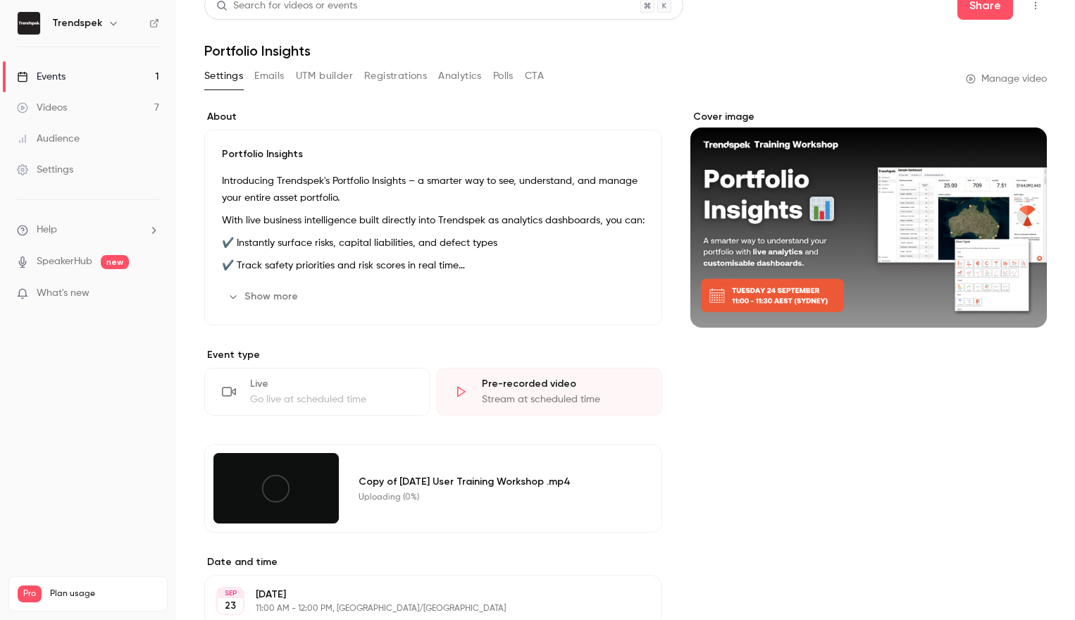 This screenshot has height=620, width=1075. What do you see at coordinates (503, 76) in the screenshot?
I see `button: Polls` at bounding box center [503, 76].